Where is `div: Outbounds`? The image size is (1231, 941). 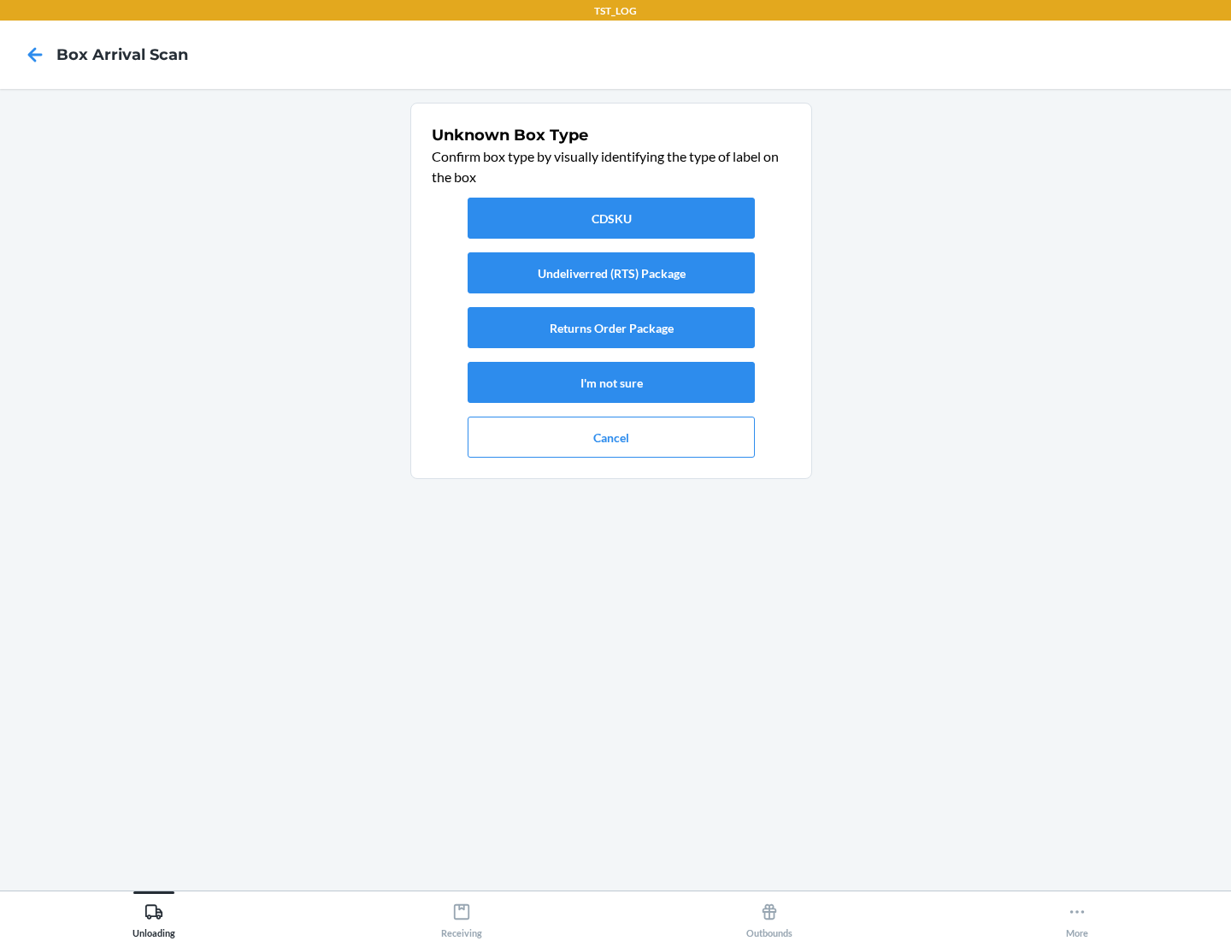
div: Outbounds is located at coordinates (770, 917).